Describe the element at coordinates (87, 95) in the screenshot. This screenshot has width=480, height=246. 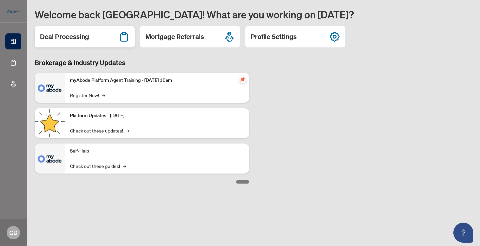
I see `a: Register Now!→` at that location.